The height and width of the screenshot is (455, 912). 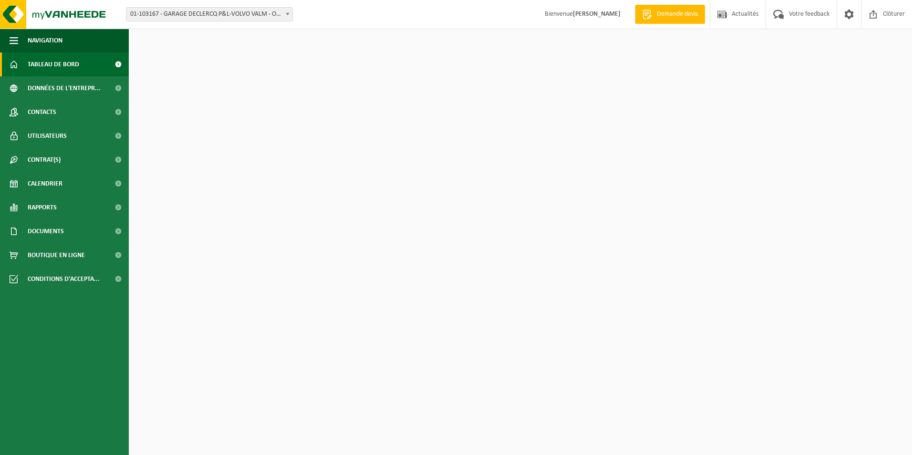 I want to click on span: 01-103167 - GARAGE DECLERCQ P&L-VOLVO VALM - ORROIR, so click(x=209, y=14).